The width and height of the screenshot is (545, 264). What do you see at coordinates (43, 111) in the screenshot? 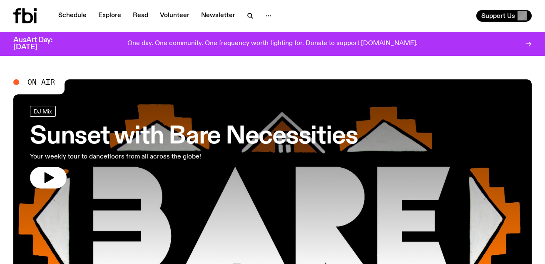
I see `span: DJ Mix` at bounding box center [43, 111].